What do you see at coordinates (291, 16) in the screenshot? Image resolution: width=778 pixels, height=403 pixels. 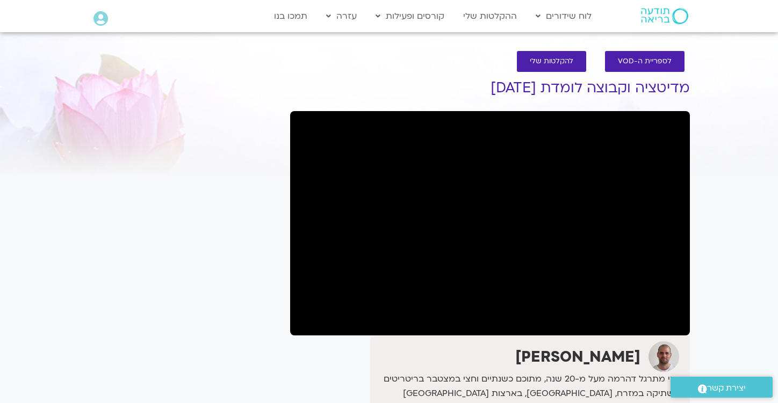 I see `a: תמכו בנו` at bounding box center [291, 16].